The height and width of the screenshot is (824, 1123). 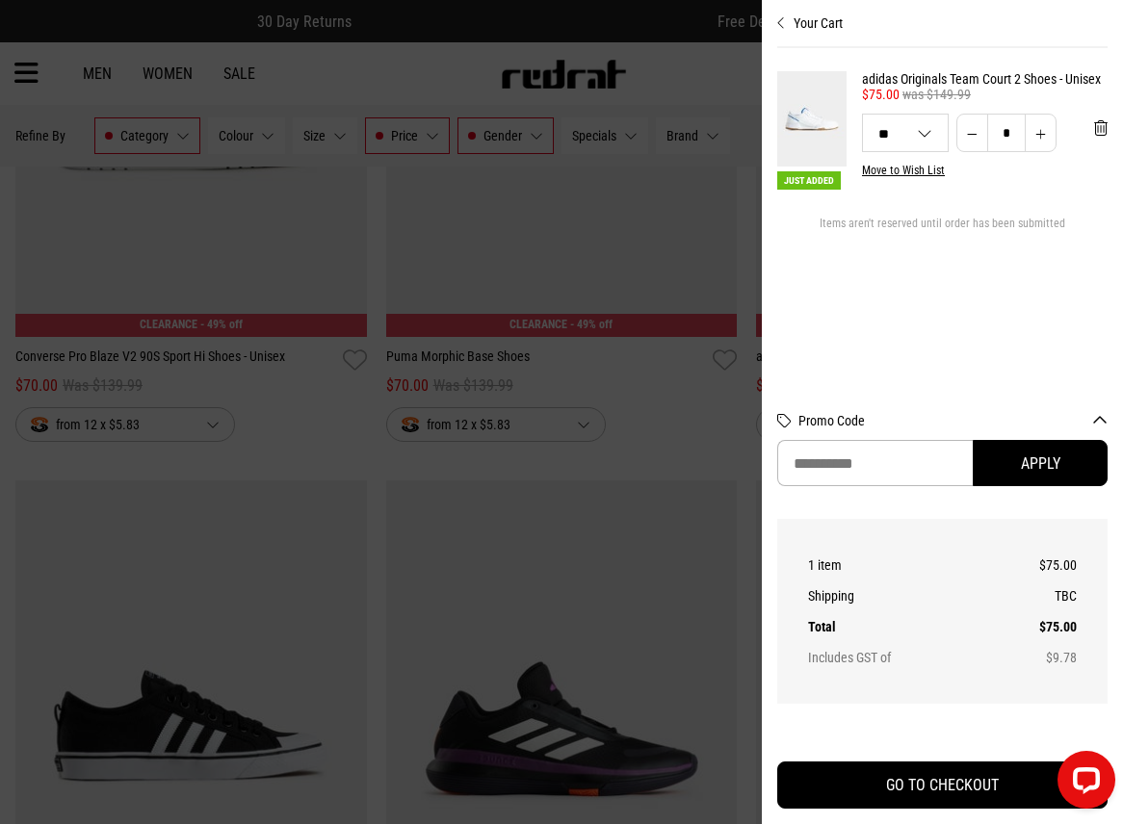 What do you see at coordinates (880, 94) in the screenshot?
I see `span: $75.00` at bounding box center [880, 94].